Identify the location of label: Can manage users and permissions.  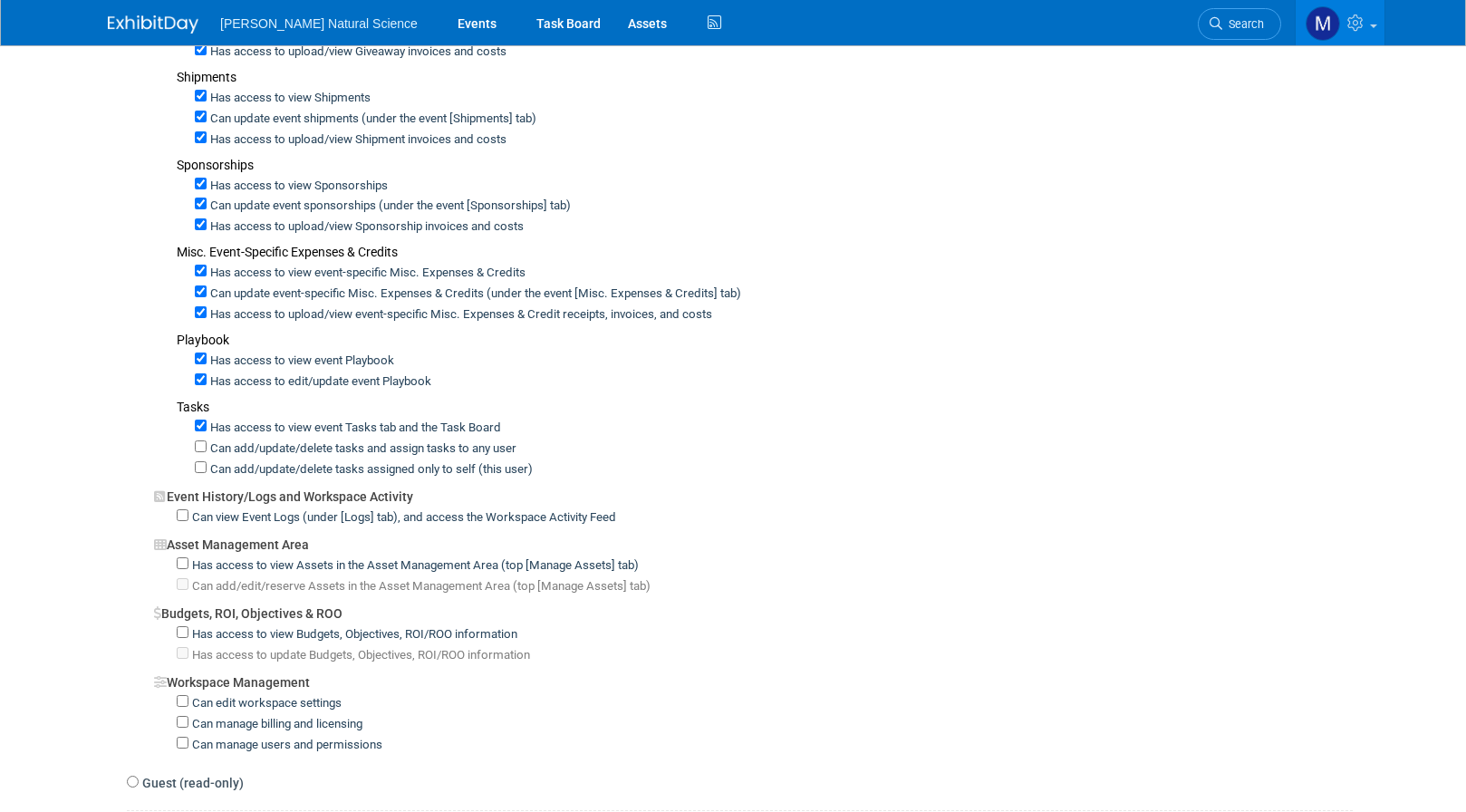
(285, 745).